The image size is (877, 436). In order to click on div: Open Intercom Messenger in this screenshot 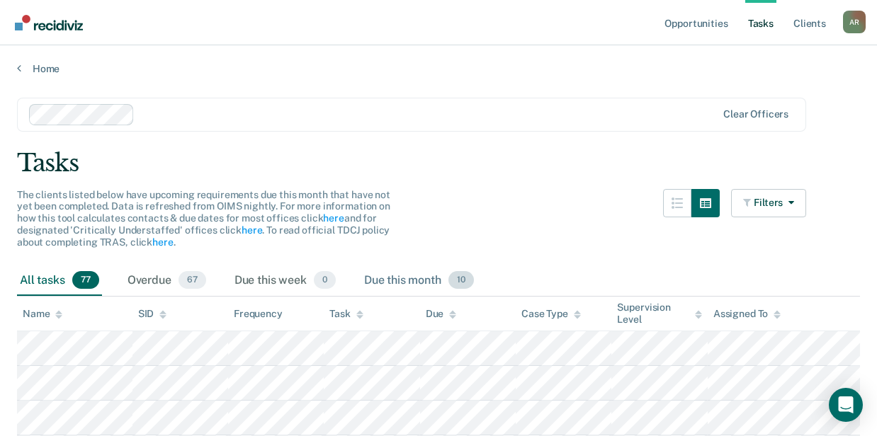, I will do `click(846, 405)`.